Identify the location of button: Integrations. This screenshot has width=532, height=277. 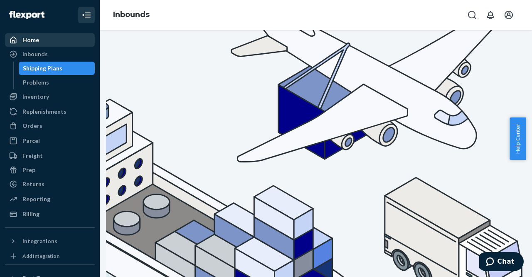
(50, 241).